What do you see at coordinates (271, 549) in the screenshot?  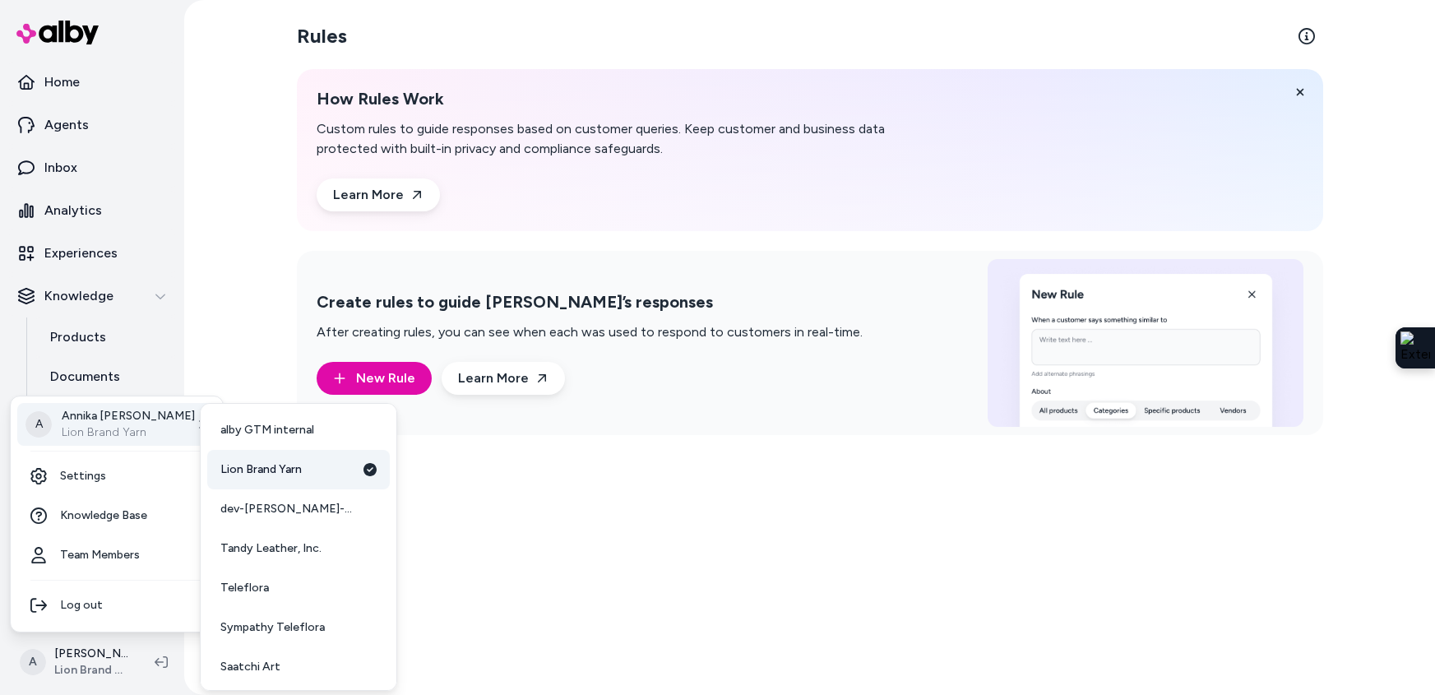 I see `span: Tandy Leather, Inc.` at bounding box center [271, 549].